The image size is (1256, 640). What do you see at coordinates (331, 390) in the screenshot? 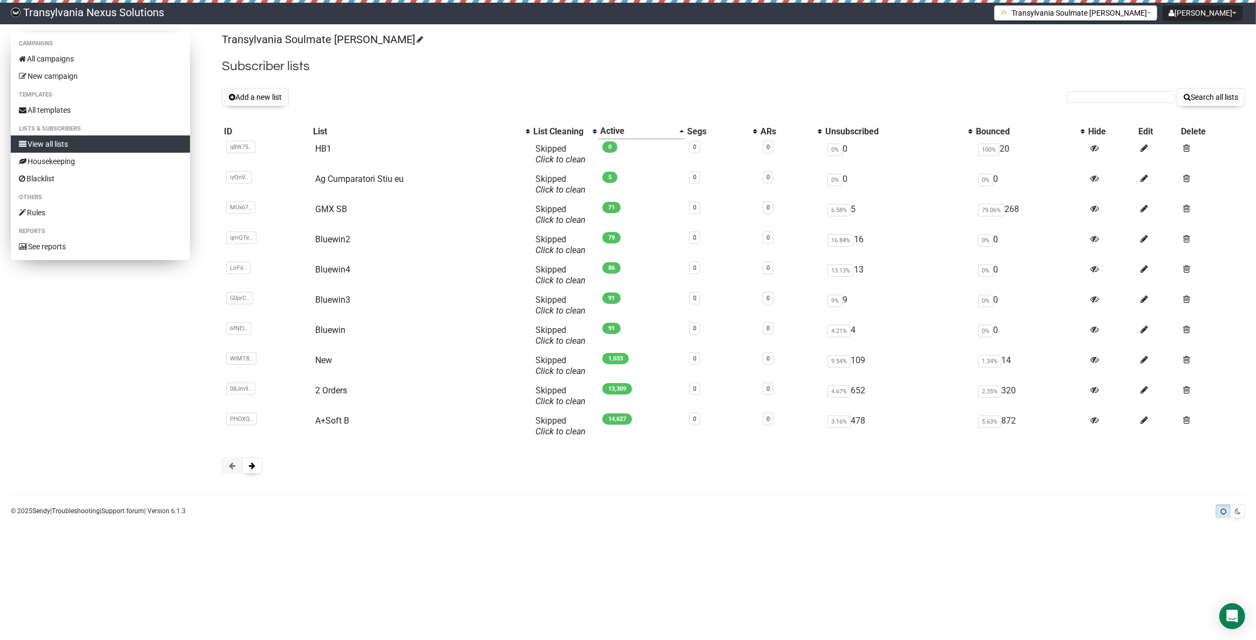
I see `a: 2 Orders` at bounding box center [331, 390].